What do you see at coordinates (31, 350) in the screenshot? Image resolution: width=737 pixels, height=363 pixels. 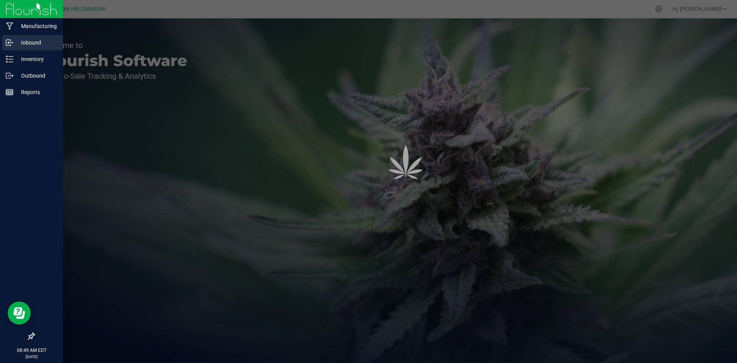 I see `p: 08:49 AM EDT` at bounding box center [31, 350].